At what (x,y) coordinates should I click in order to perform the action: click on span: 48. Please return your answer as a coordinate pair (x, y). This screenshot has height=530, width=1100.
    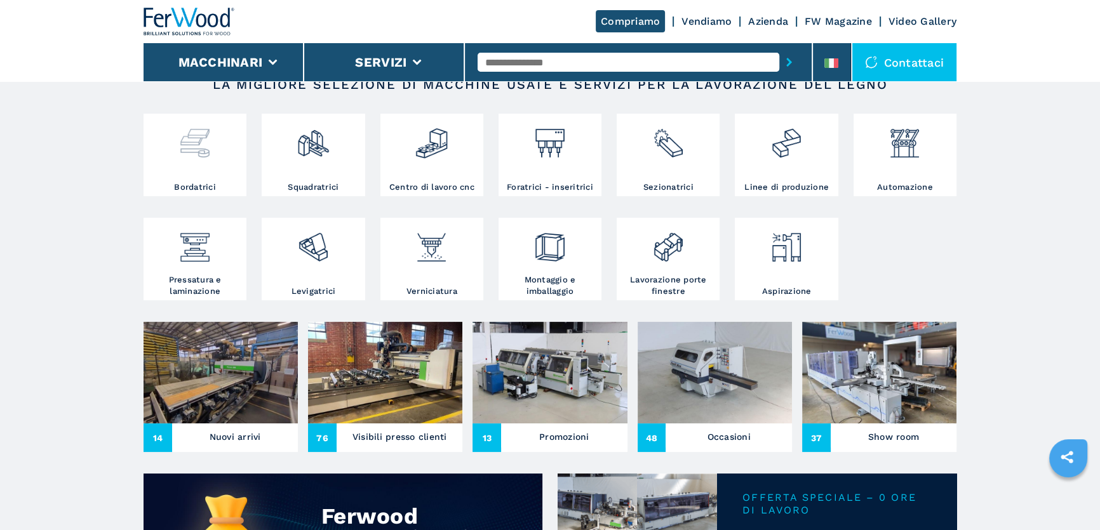
    Looking at the image, I should click on (652, 438).